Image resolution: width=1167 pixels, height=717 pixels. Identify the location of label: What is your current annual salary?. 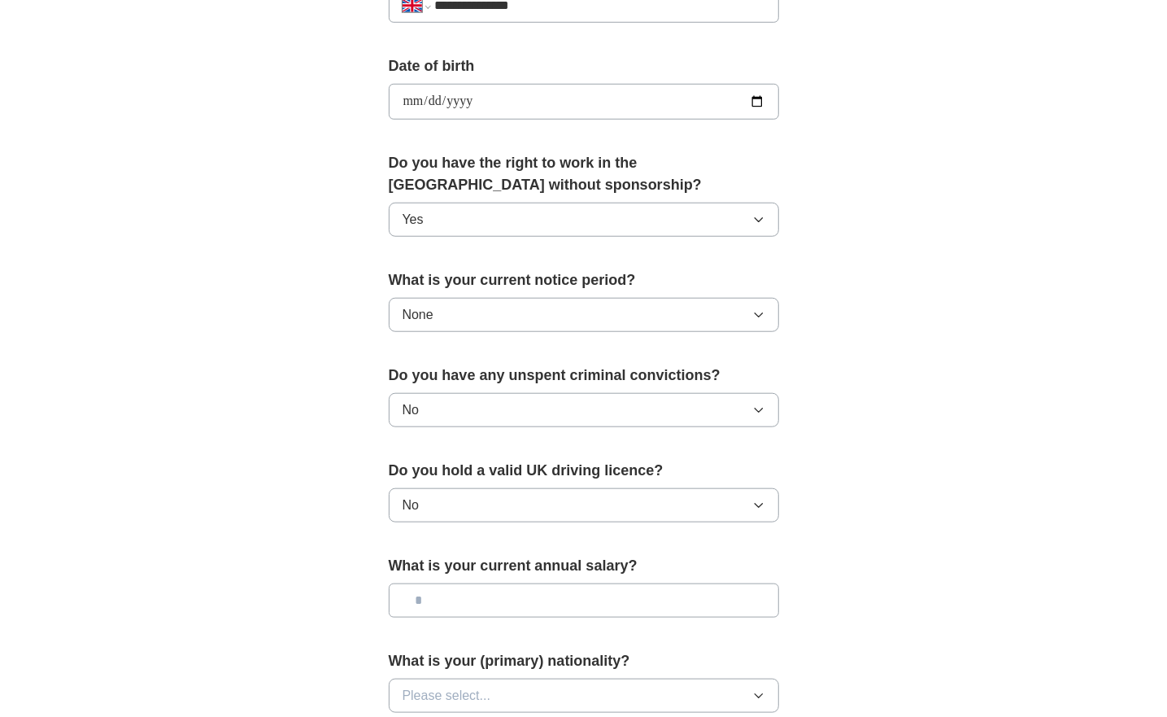
(584, 565).